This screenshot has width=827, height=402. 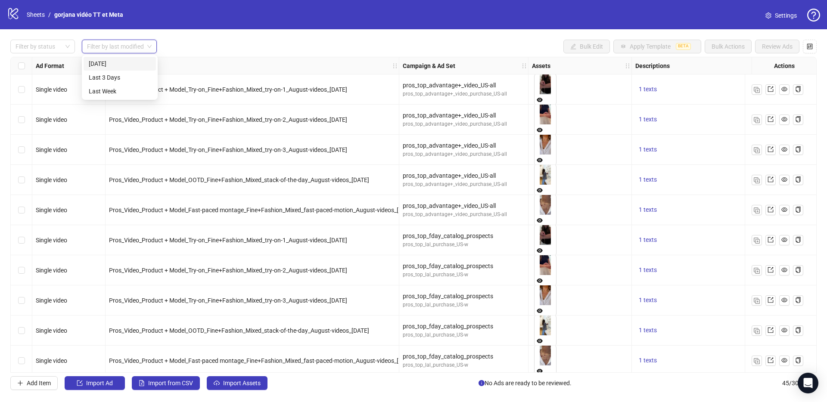 What do you see at coordinates (429, 66) in the screenshot?
I see `strong: Campaign & Ad Set` at bounding box center [429, 66].